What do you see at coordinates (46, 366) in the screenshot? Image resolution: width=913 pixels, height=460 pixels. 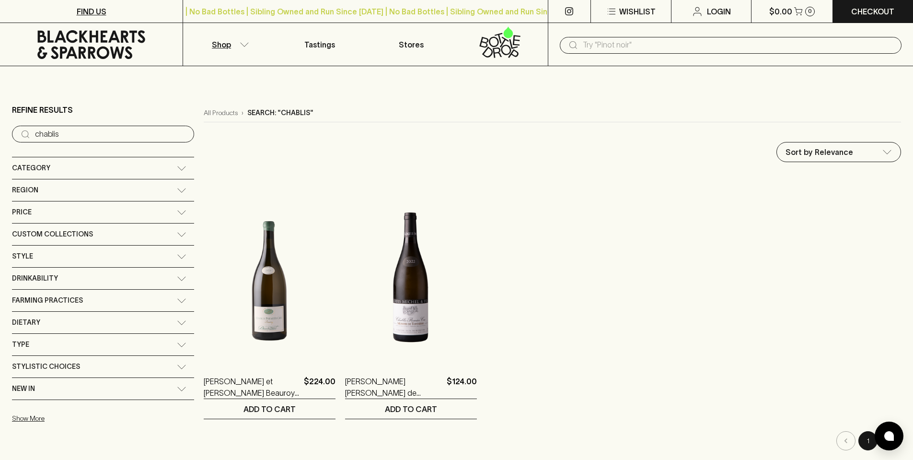 I see `span: Stylistic Choices` at bounding box center [46, 366].